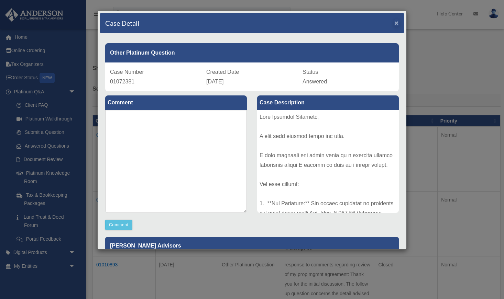 This screenshot has width=504, height=299. I want to click on span: 01072381, so click(122, 81).